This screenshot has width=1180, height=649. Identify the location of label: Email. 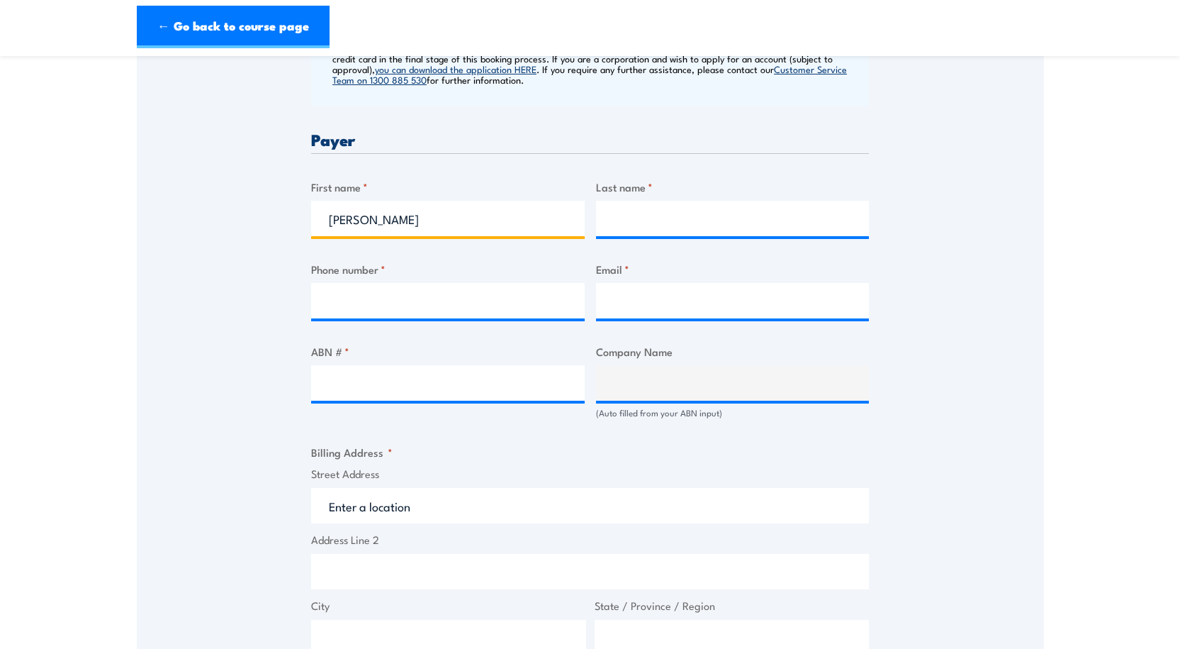
(733, 269).